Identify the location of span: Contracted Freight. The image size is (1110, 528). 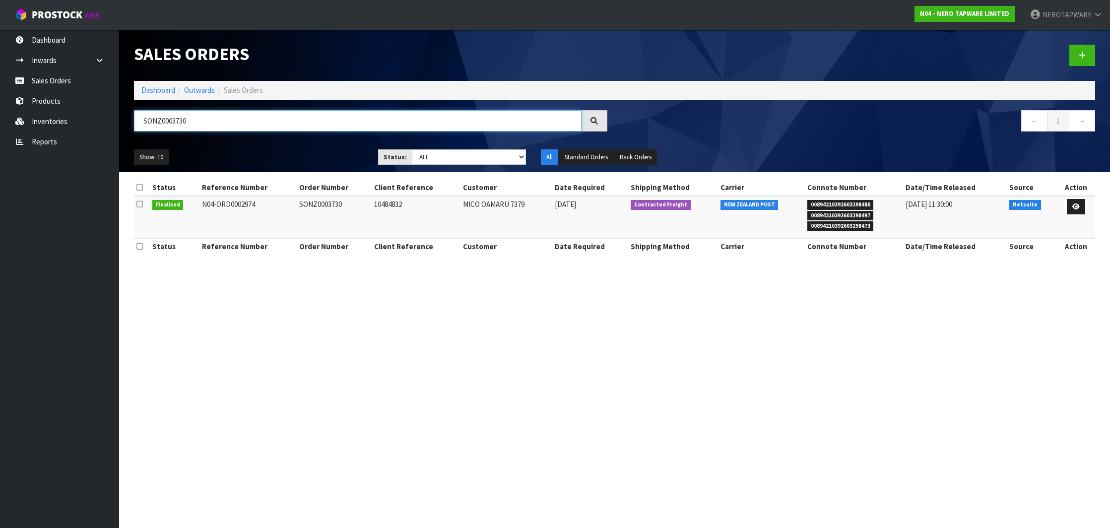
(661, 205).